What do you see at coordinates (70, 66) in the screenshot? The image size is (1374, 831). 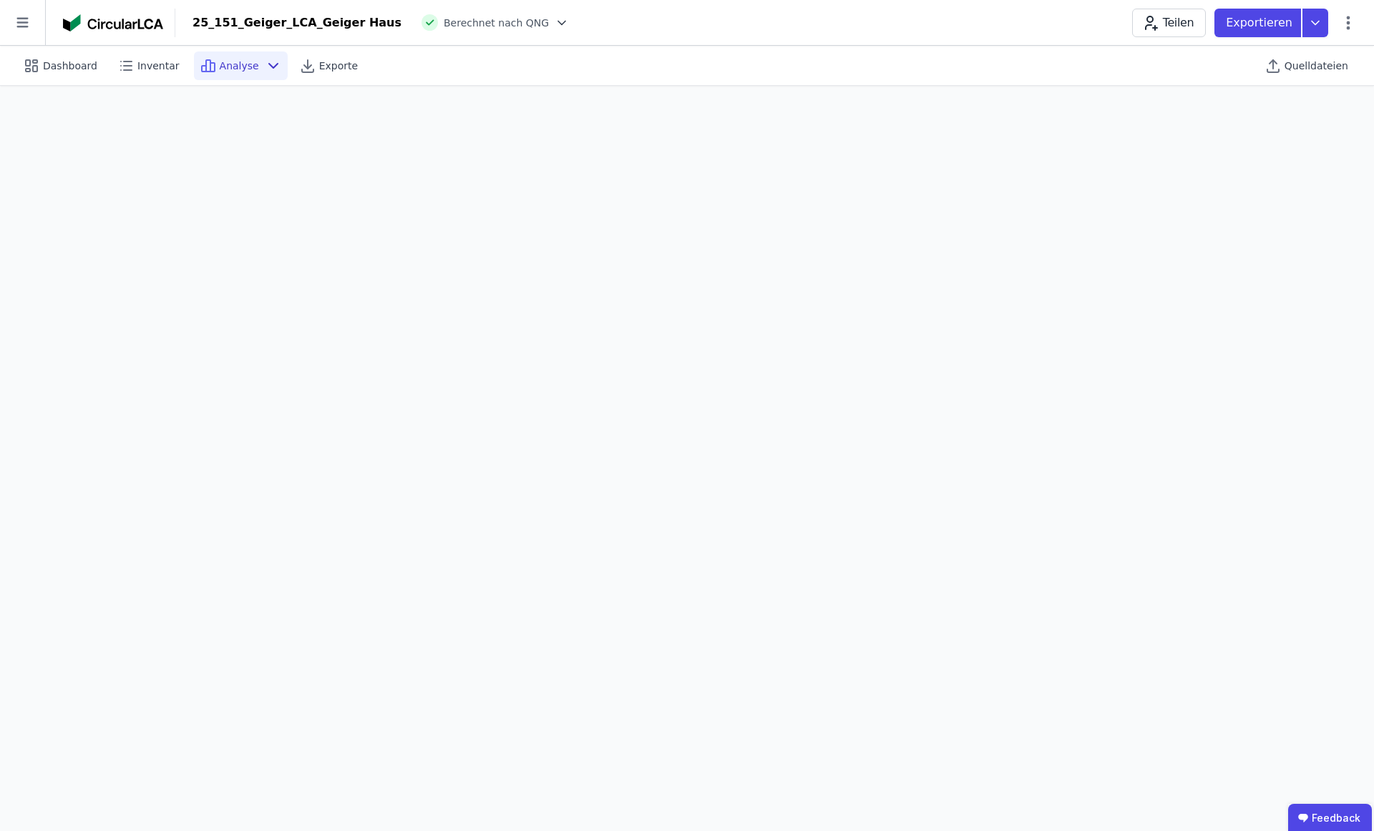 I see `span: Dashboard` at bounding box center [70, 66].